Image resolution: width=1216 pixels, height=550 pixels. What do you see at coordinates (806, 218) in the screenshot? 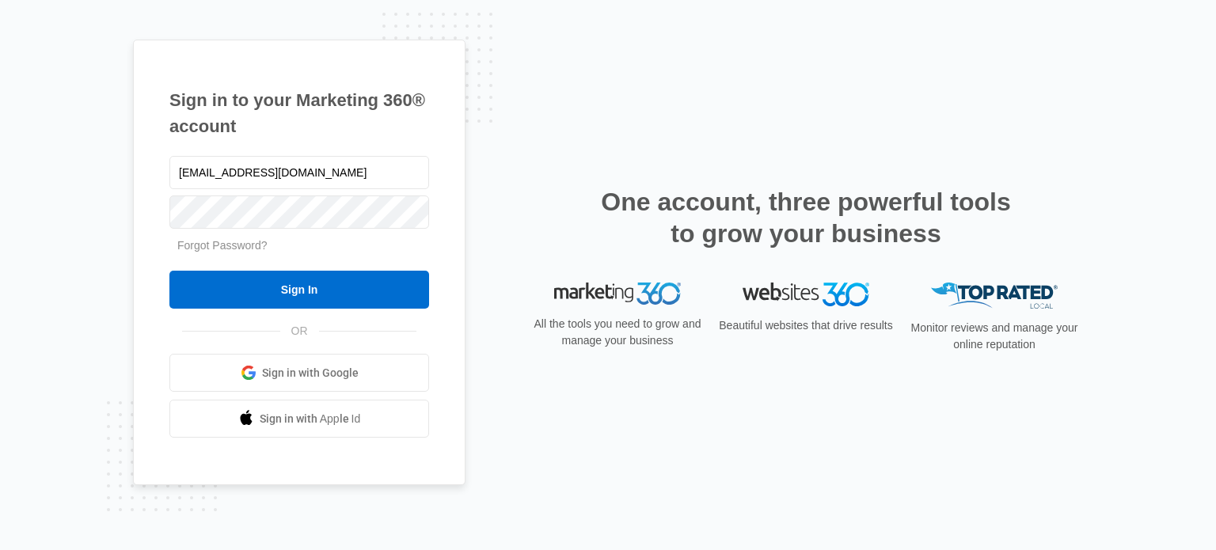
I see `h2: One account, three powerful tools to grow your business` at bounding box center [806, 218].